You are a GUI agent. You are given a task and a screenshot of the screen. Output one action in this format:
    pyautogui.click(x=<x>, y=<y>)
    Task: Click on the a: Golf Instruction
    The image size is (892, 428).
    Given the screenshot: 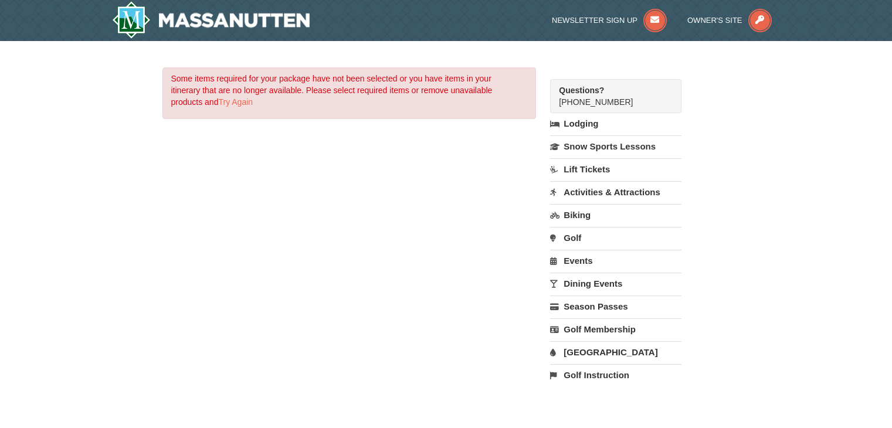 What is the action you would take?
    pyautogui.click(x=615, y=375)
    